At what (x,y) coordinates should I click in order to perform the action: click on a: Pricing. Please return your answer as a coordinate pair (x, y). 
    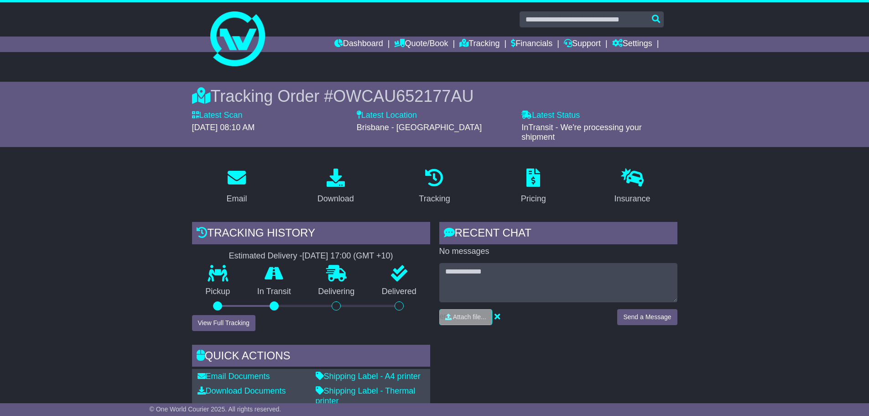
    Looking at the image, I should click on (533, 187).